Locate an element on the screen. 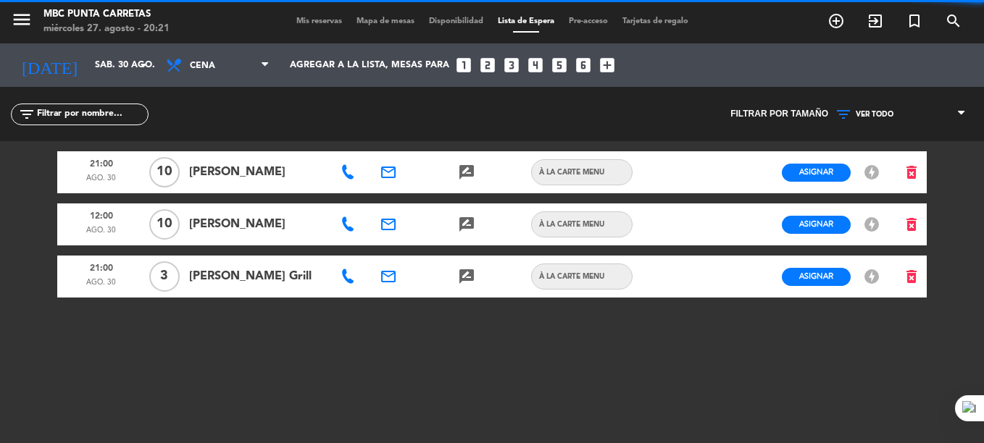 This screenshot has height=443, width=984. span: 12:00 is located at coordinates (101, 216).